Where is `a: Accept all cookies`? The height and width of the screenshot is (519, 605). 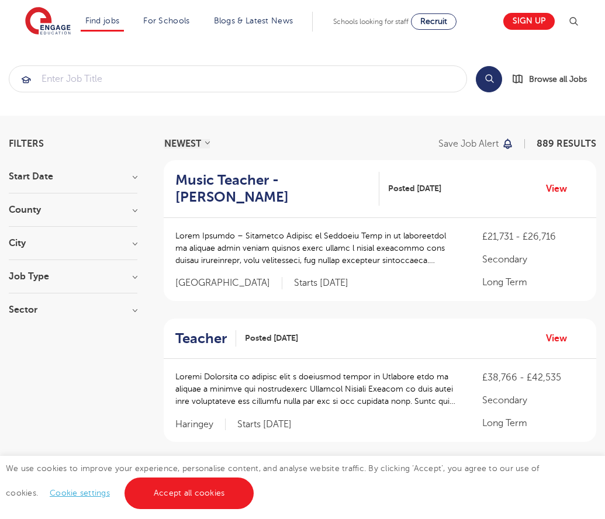
a: Accept all cookies is located at coordinates (189, 493).